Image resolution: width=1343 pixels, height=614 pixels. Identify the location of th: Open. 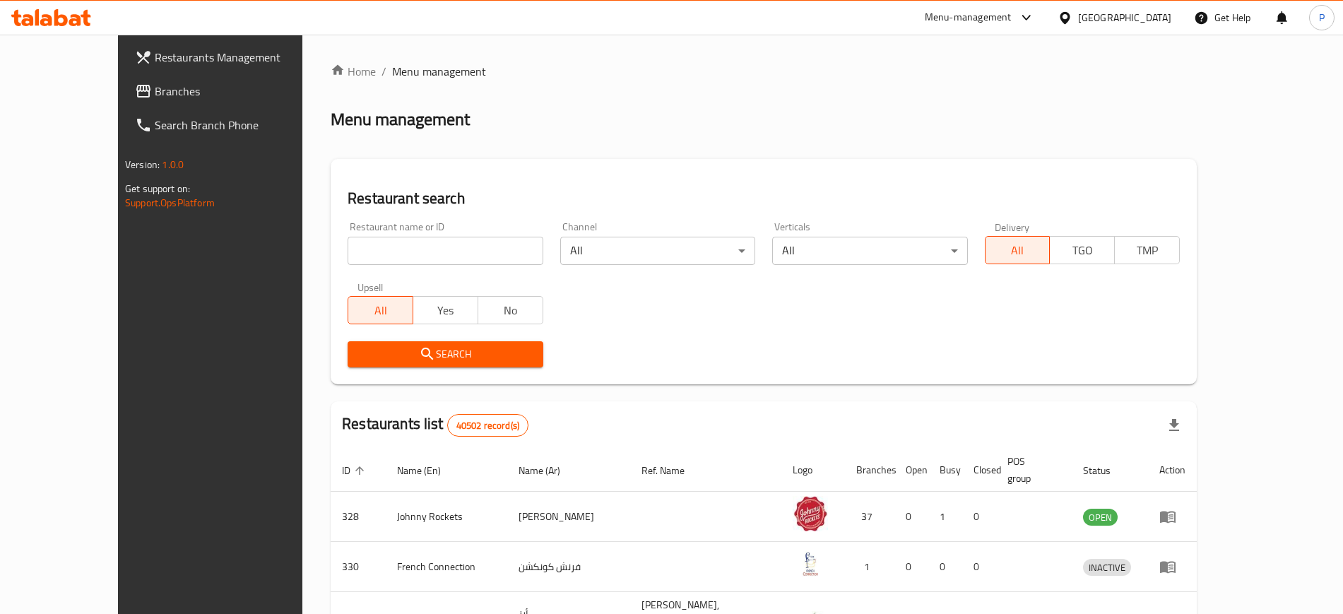
(911, 470).